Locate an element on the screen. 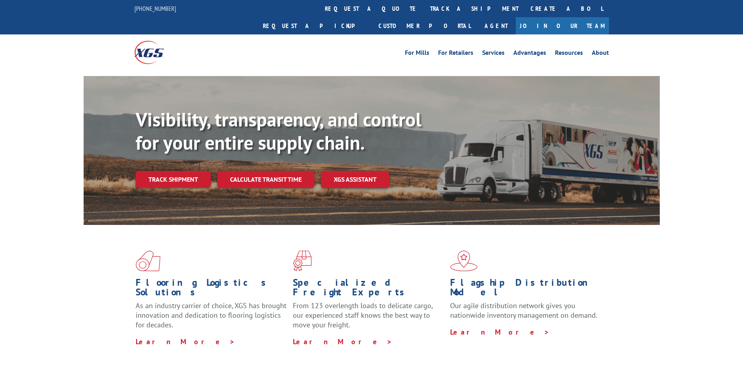  img: xgs-icon-focused-on-flooring-red is located at coordinates (302, 261).